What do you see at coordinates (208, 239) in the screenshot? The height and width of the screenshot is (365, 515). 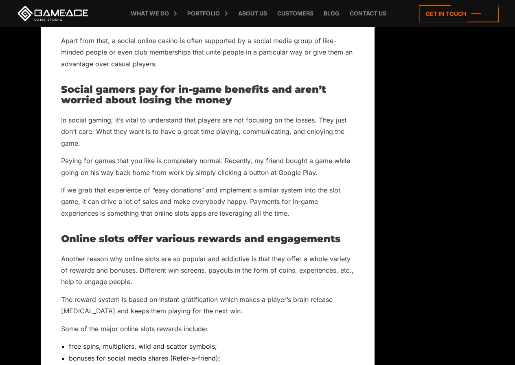 I see `h2: Online slots offer various rewards and engagements` at bounding box center [208, 239].